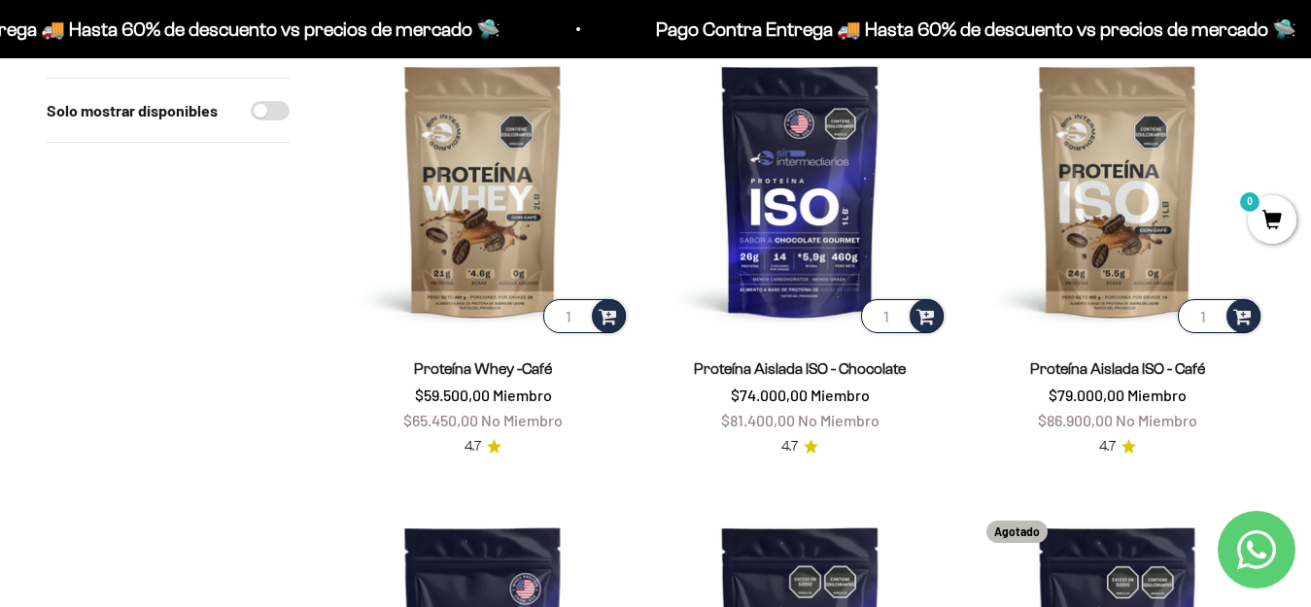 This screenshot has width=1311, height=607. What do you see at coordinates (452, 394) in the screenshot?
I see `span: $59.500,00` at bounding box center [452, 394].